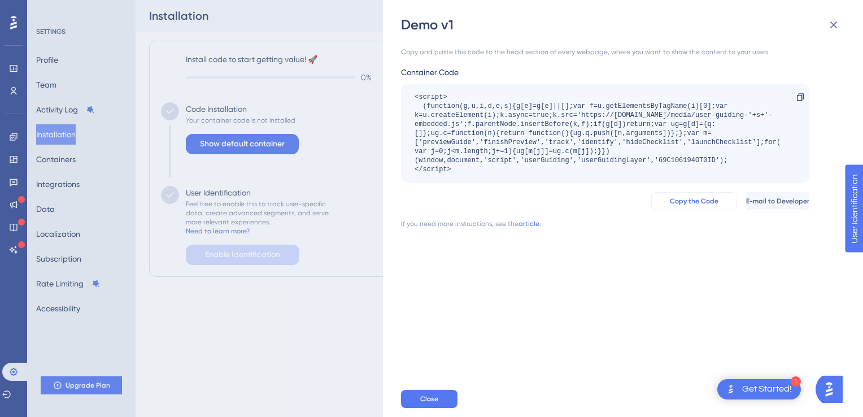 This screenshot has height=417, width=863. Describe the element at coordinates (694, 201) in the screenshot. I see `span: Copy the Code` at that location.